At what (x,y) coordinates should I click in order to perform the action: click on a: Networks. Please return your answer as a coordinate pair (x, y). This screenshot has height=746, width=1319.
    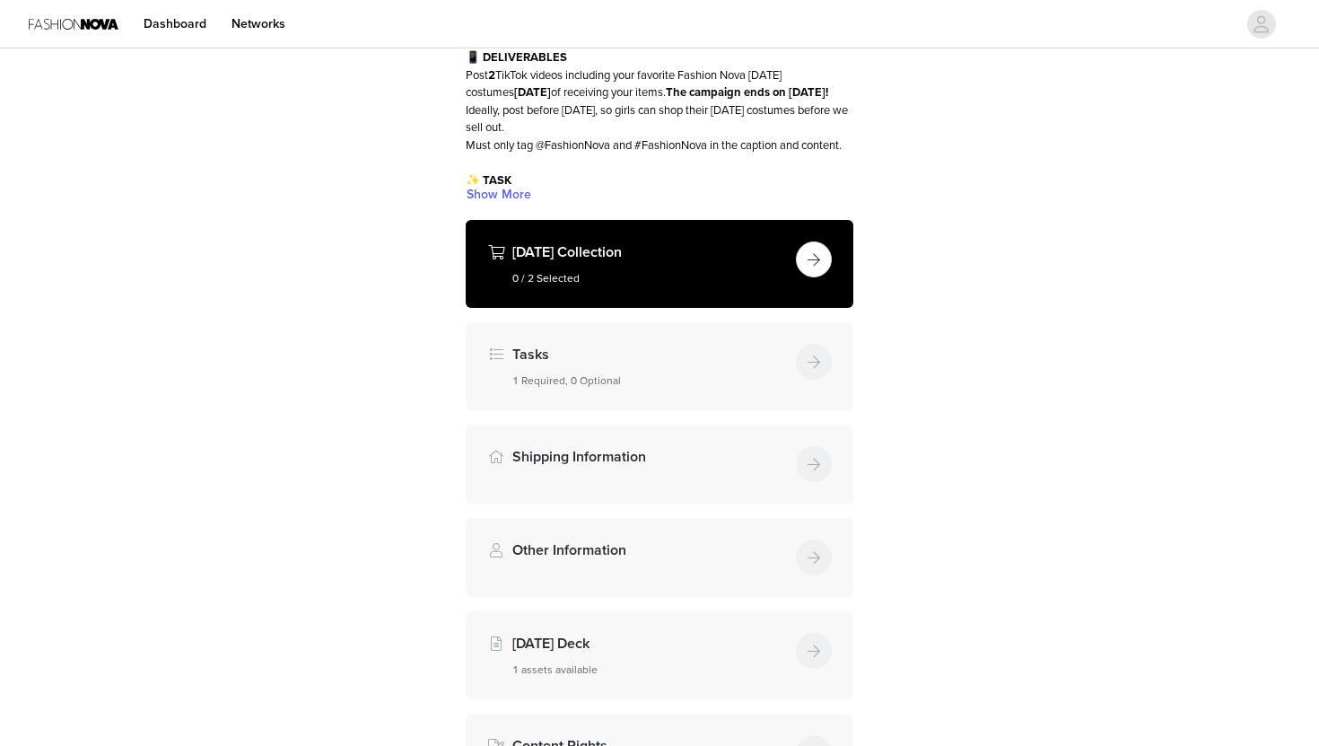
    Looking at the image, I should click on (258, 23).